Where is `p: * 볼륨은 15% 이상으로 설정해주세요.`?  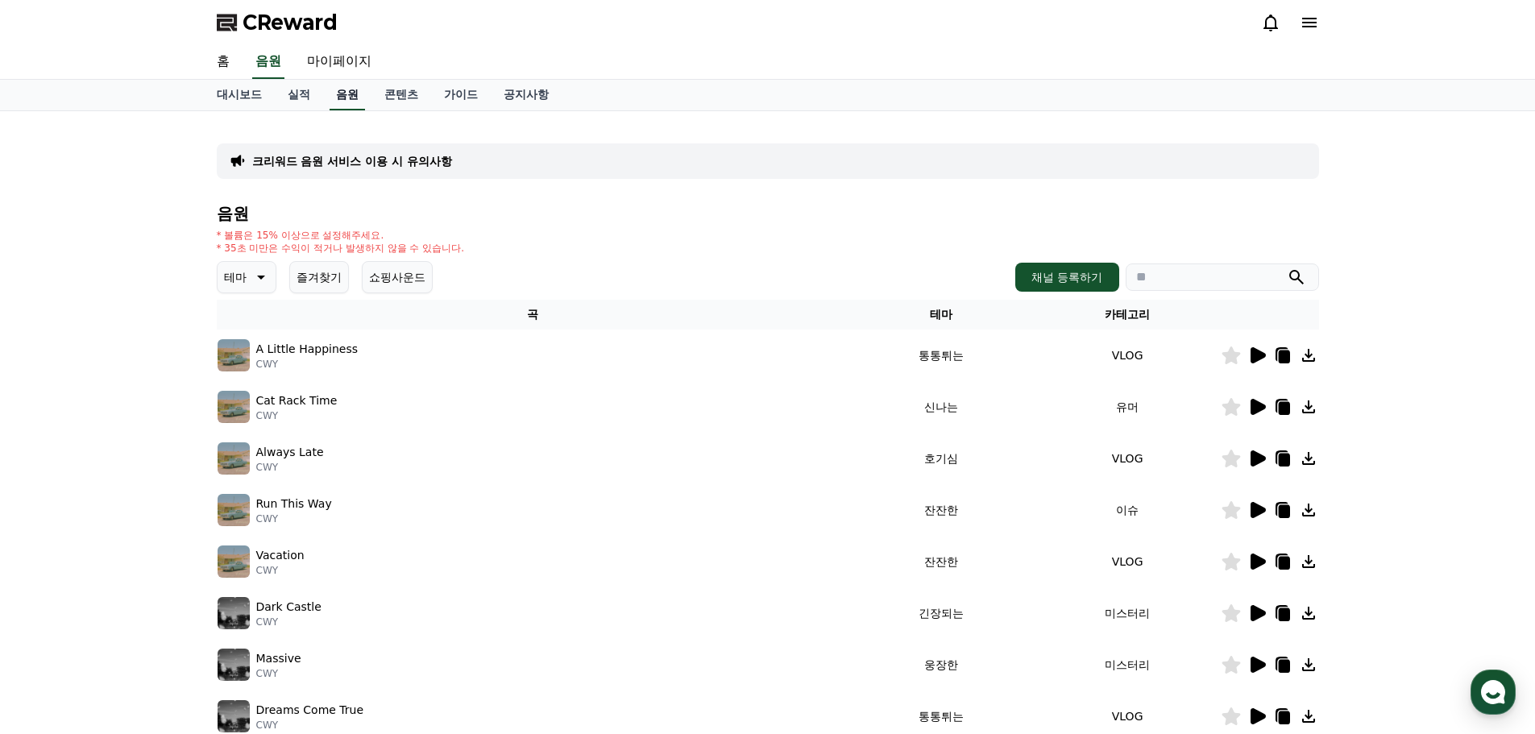
p: * 볼륨은 15% 이상으로 설정해주세요. is located at coordinates (341, 235).